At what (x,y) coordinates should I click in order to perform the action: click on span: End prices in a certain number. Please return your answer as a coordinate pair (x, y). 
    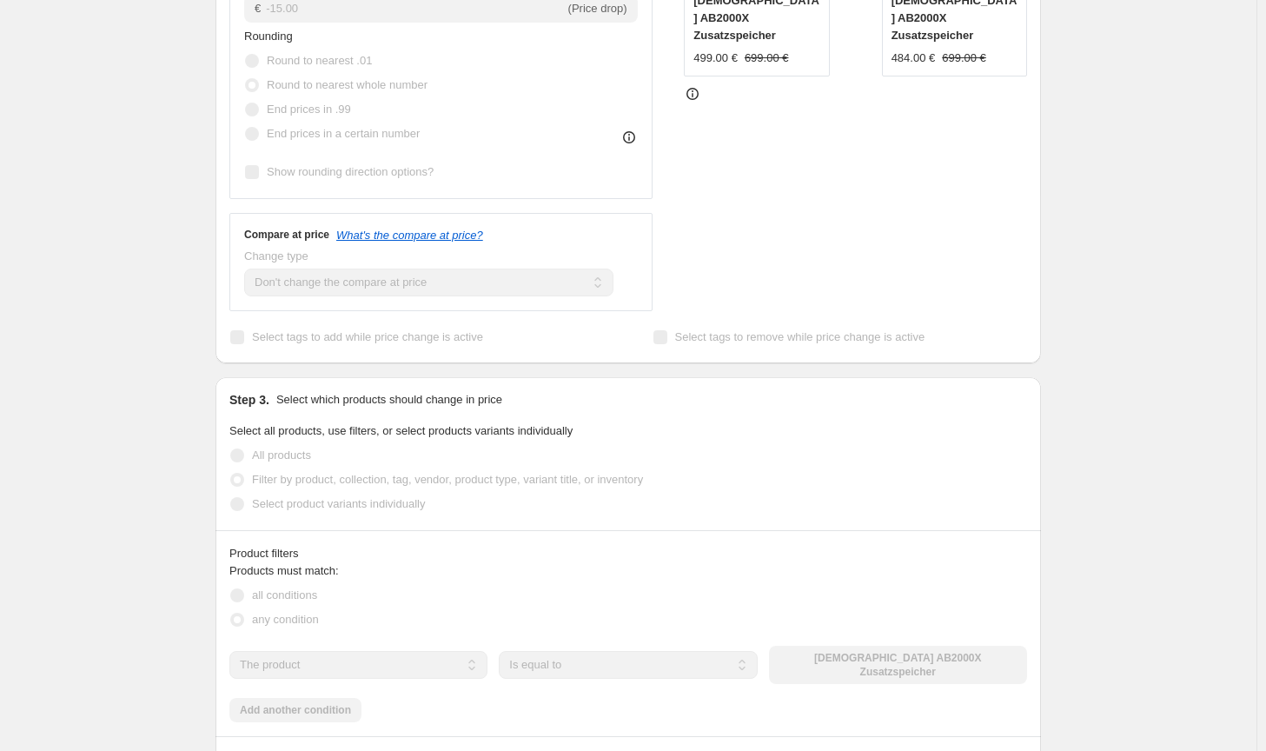
    Looking at the image, I should click on (343, 133).